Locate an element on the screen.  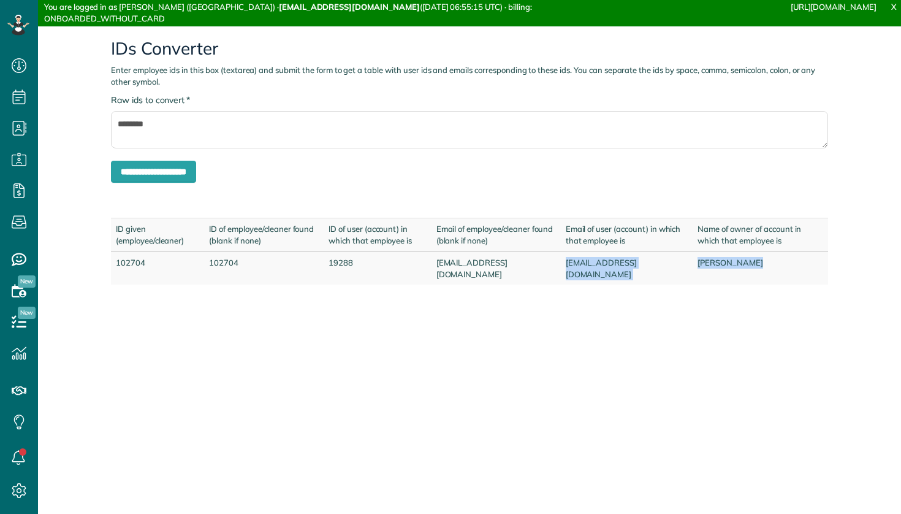
td: ID of user (account) in which that employee is is located at coordinates (378, 235).